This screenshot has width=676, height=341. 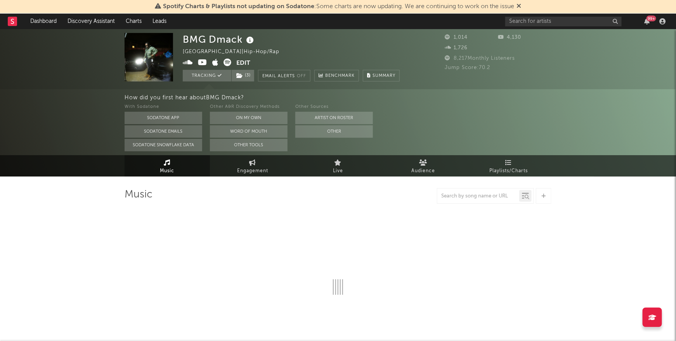 What do you see at coordinates (249, 145) in the screenshot?
I see `button: Other Tools` at bounding box center [249, 145].